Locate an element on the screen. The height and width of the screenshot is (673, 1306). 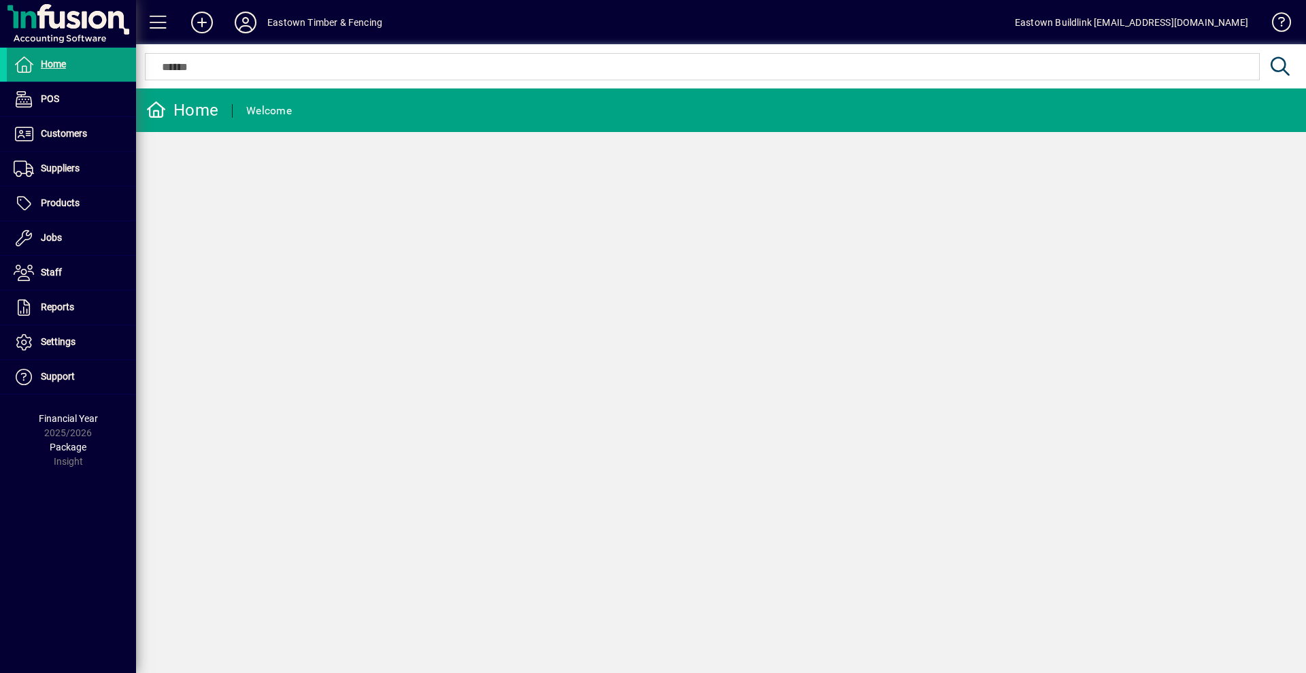
div: Home is located at coordinates (182, 110).